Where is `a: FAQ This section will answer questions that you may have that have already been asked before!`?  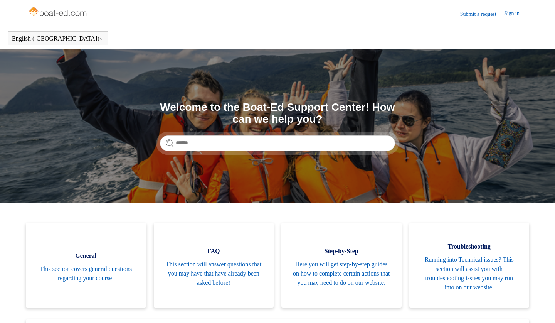
a: FAQ This section will answer questions that you may have that have already been asked before! is located at coordinates (214, 265).